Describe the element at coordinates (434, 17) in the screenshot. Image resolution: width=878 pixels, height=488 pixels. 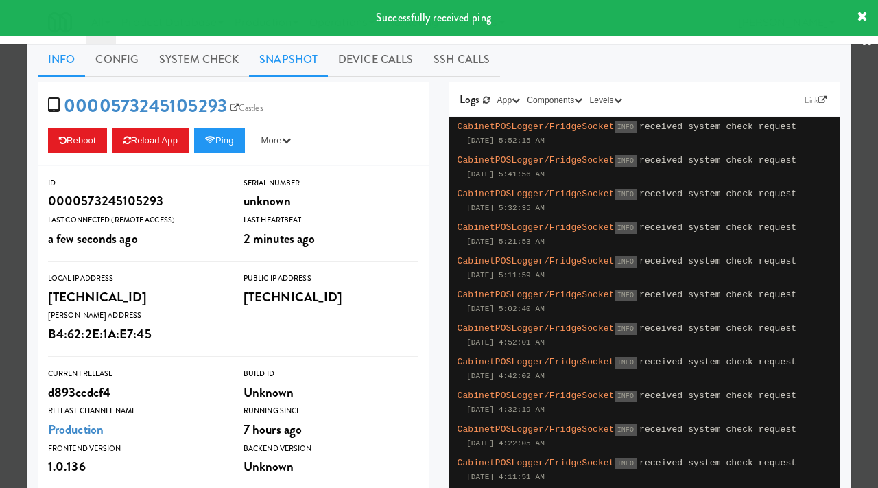
I see `span: Successfully received ping` at that location.